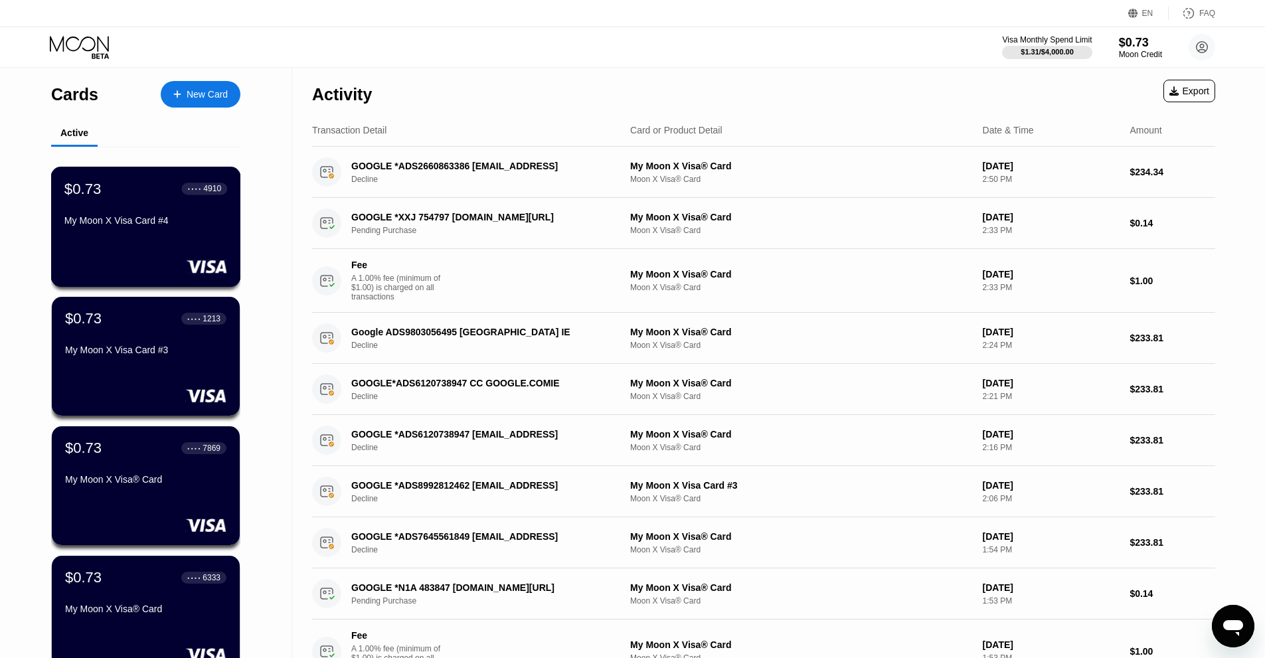 The width and height of the screenshot is (1265, 658). I want to click on div: My Moon X Visa Card #4, so click(145, 220).